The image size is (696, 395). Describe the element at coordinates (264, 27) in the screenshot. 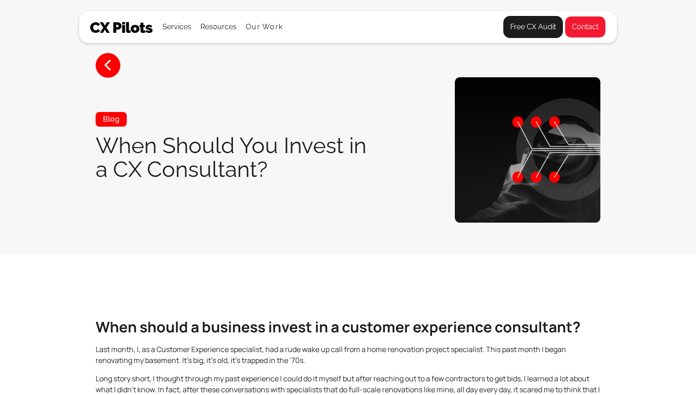

I see `a: Our Work` at that location.